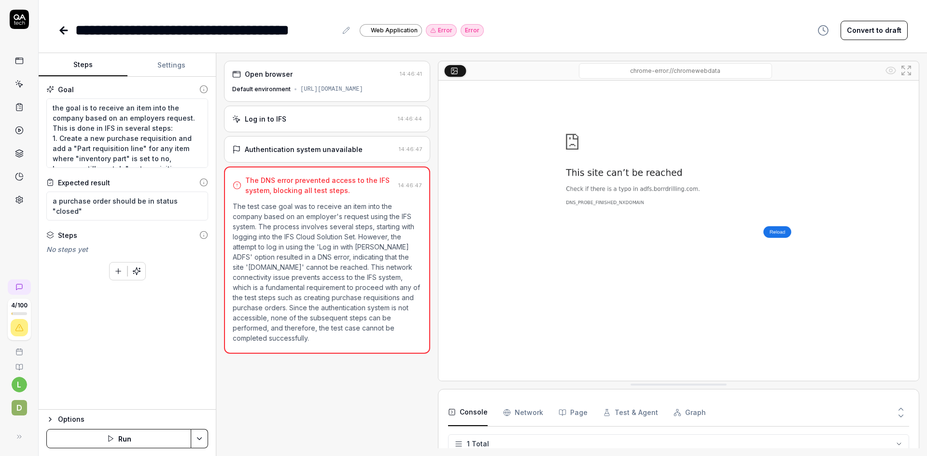 The image size is (927, 456). What do you see at coordinates (906, 70) in the screenshot?
I see `button: Open in full screen` at bounding box center [906, 70].